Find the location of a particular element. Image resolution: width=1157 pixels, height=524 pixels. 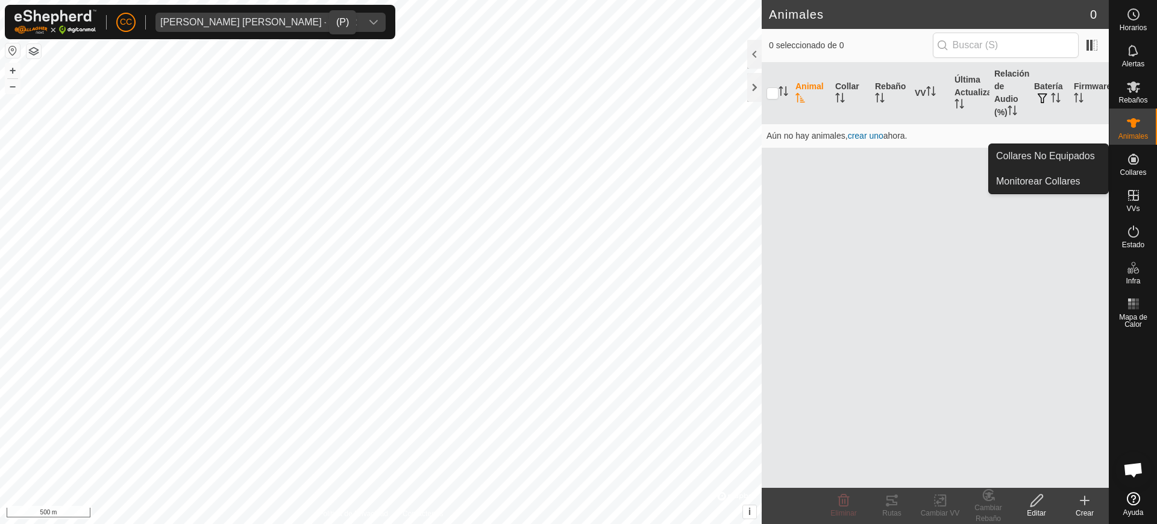

span: Infra is located at coordinates (1133, 281).